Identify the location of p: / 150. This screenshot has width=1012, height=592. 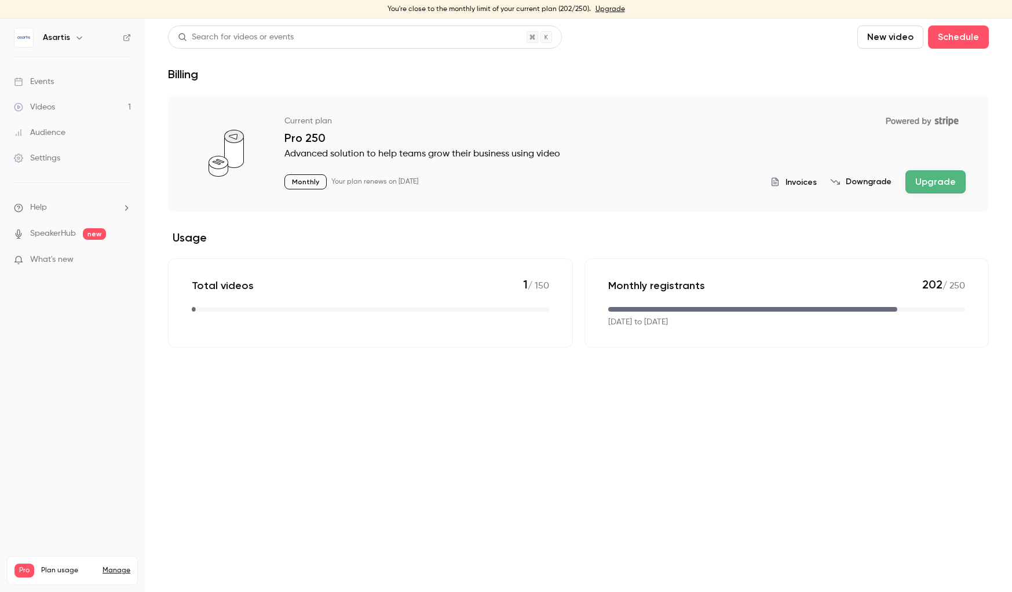
(536, 285).